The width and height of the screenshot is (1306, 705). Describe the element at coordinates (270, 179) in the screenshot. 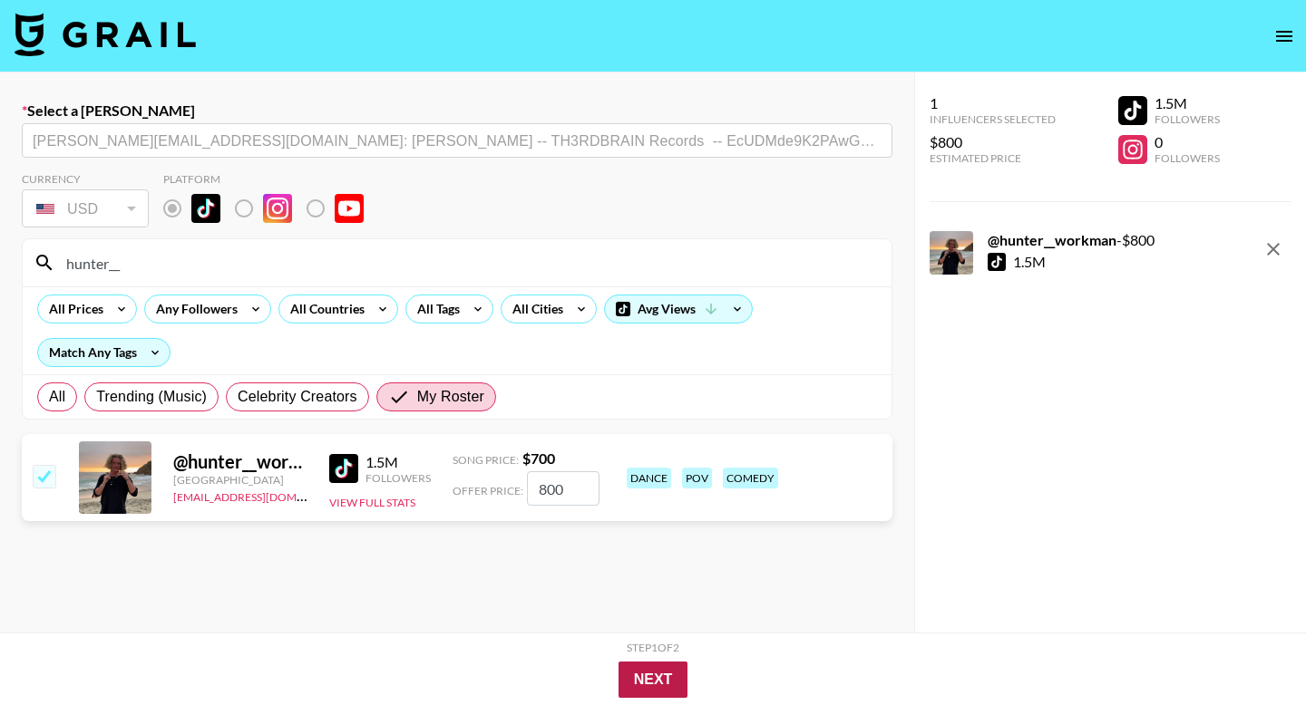

I see `div: Platform` at that location.